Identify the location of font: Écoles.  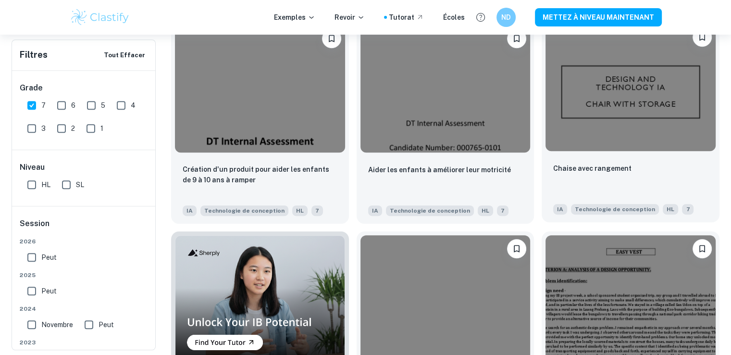
(454, 17).